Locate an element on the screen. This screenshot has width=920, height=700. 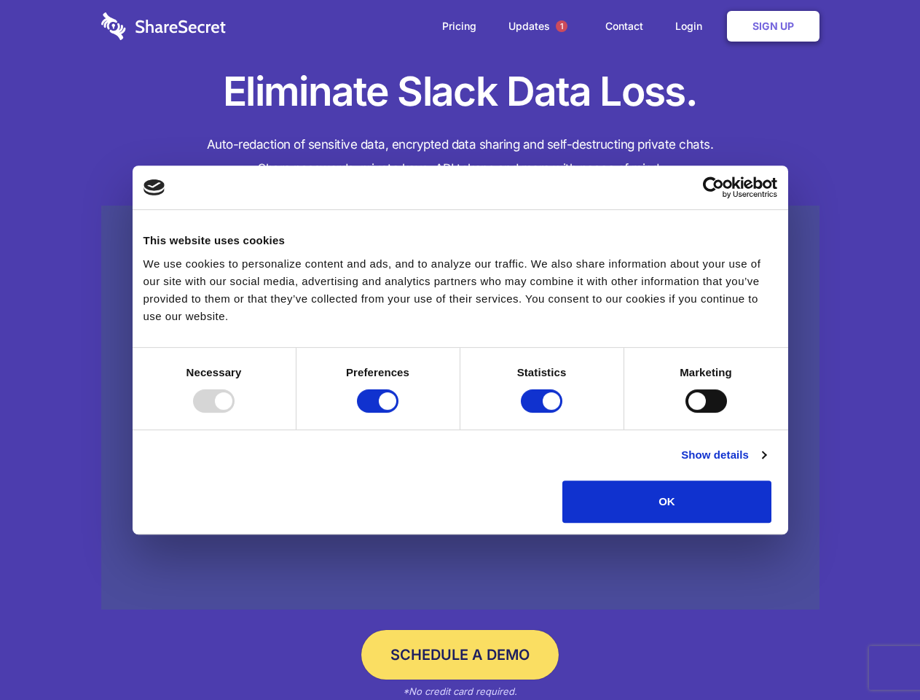
strong: Marketing is located at coordinates (706, 372).